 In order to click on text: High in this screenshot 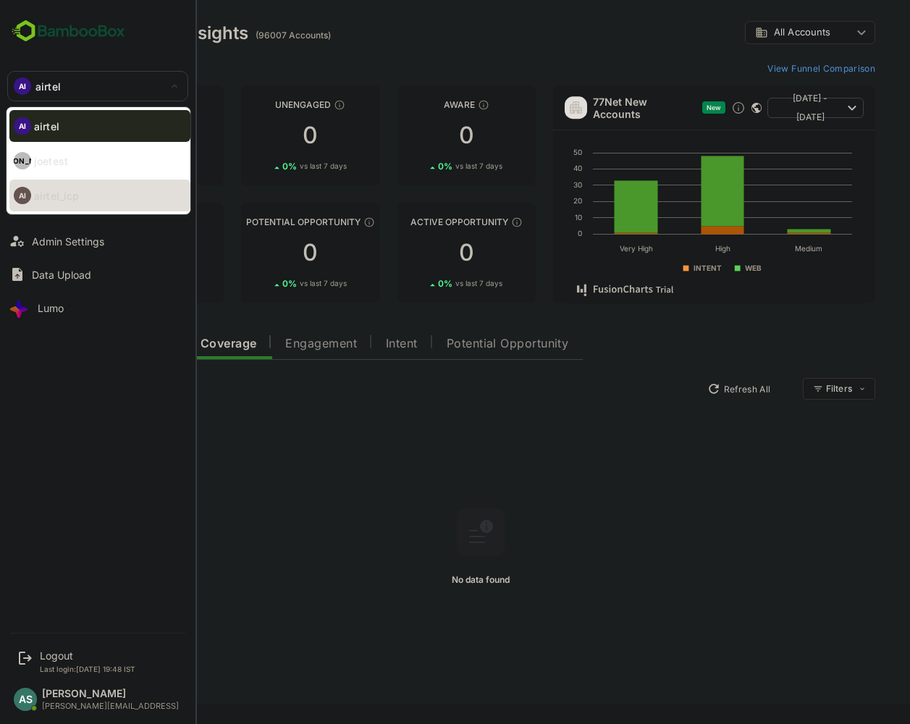, I will do `click(671, 248)`.